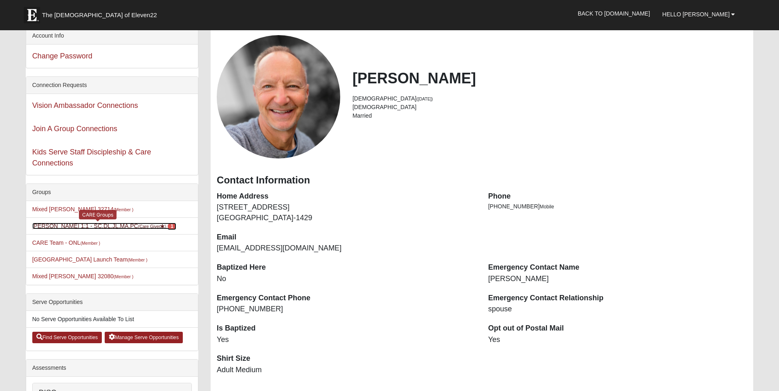 The image size is (779, 391). What do you see at coordinates (112, 85) in the screenshot?
I see `div: Connection Requests` at bounding box center [112, 85].